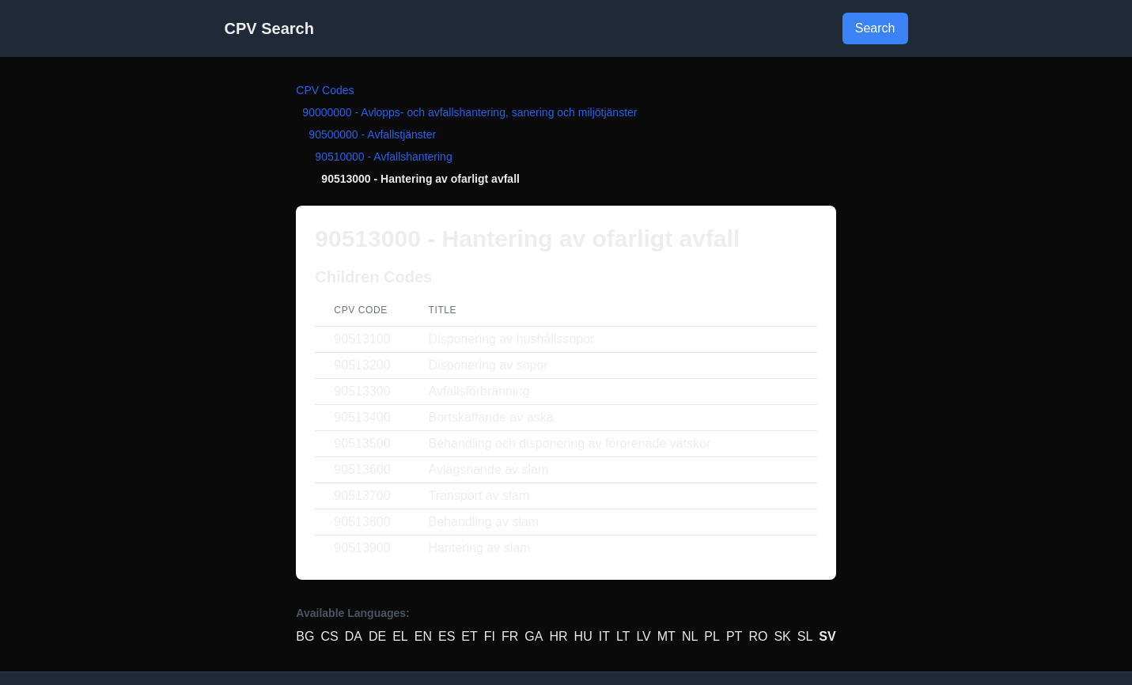 The width and height of the screenshot is (1132, 685). Describe the element at coordinates (304, 637) in the screenshot. I see `a: BG` at that location.